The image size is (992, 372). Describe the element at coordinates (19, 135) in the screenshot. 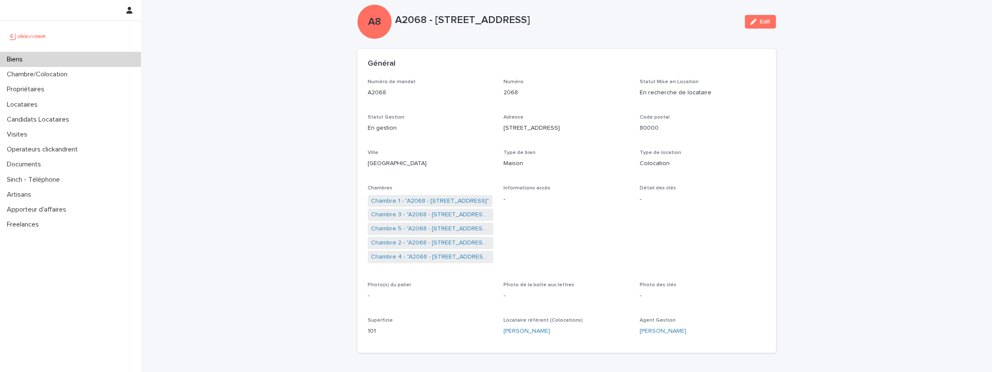

I see `p: Visites` at that location.